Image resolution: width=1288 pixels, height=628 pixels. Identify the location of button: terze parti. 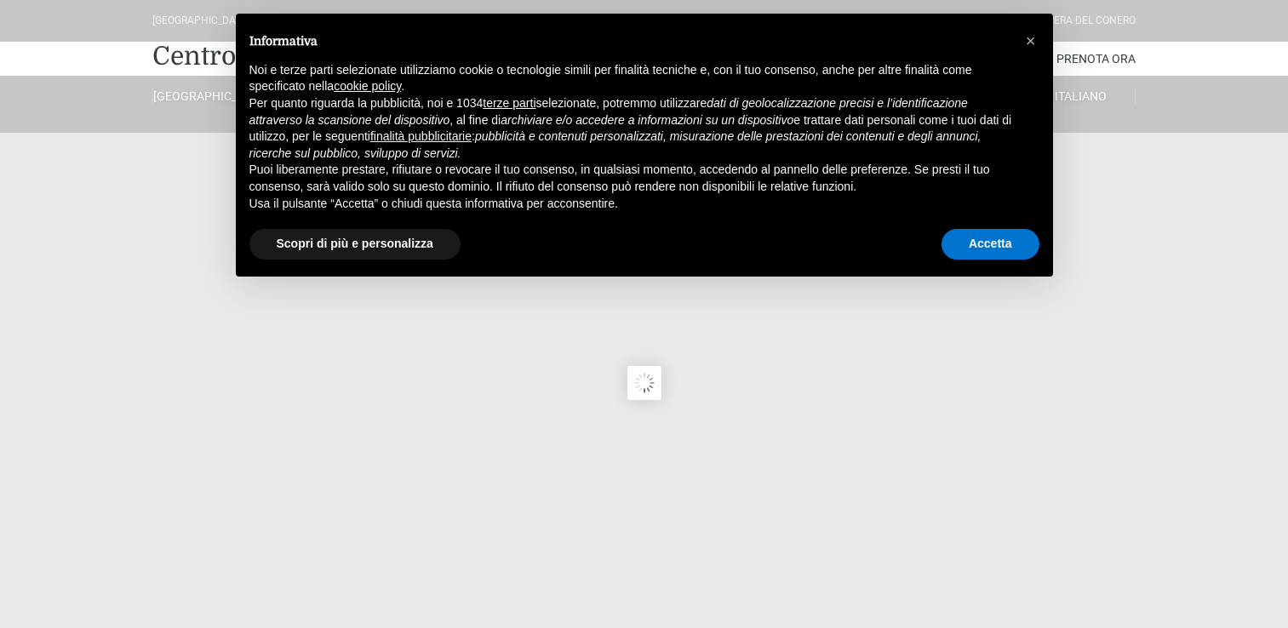
(509, 104).